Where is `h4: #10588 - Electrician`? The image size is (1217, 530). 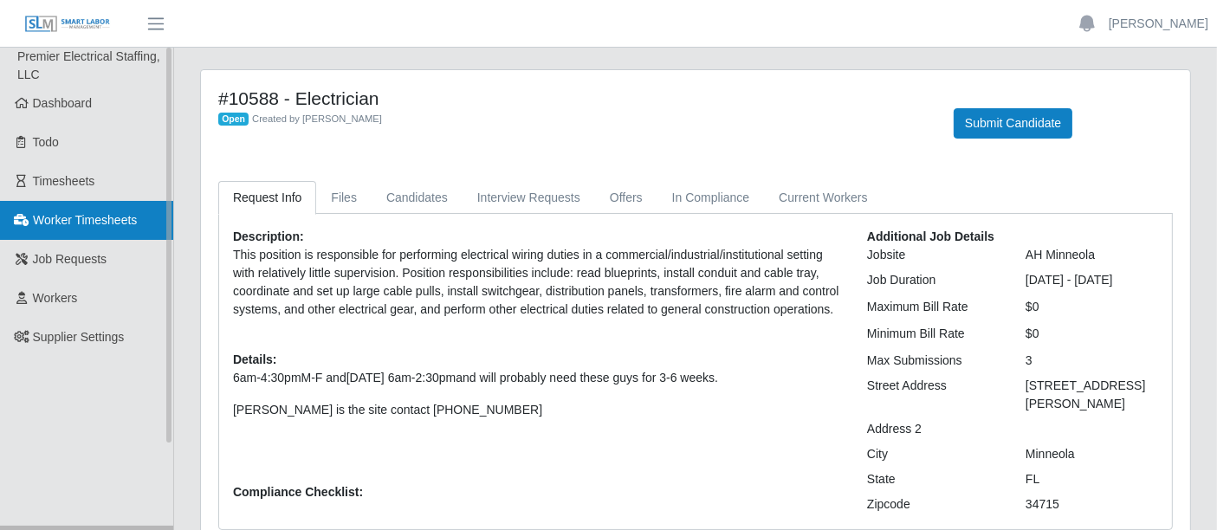
h4: #10588 - Electrician is located at coordinates (573, 98).